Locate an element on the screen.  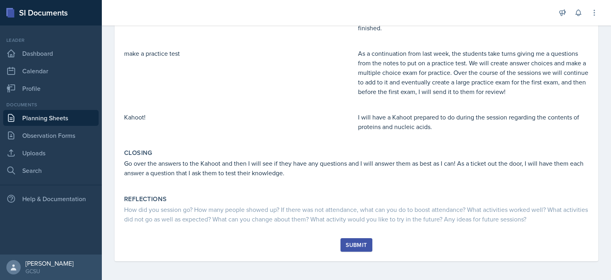
a: Search is located at coordinates (51, 170).